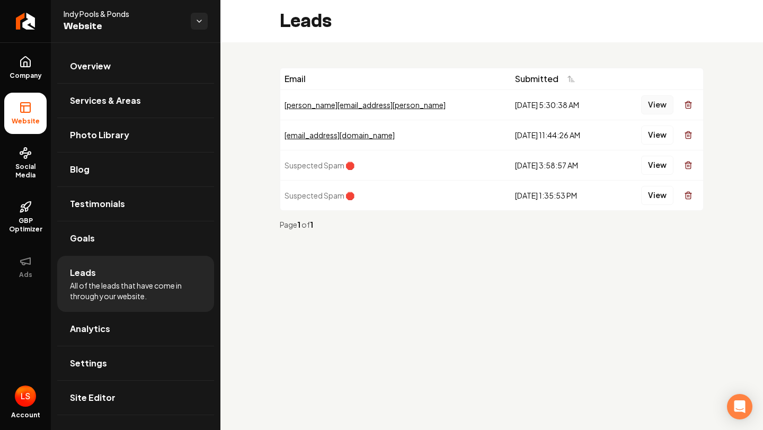 Image resolution: width=763 pixels, height=430 pixels. I want to click on a: Company, so click(25, 68).